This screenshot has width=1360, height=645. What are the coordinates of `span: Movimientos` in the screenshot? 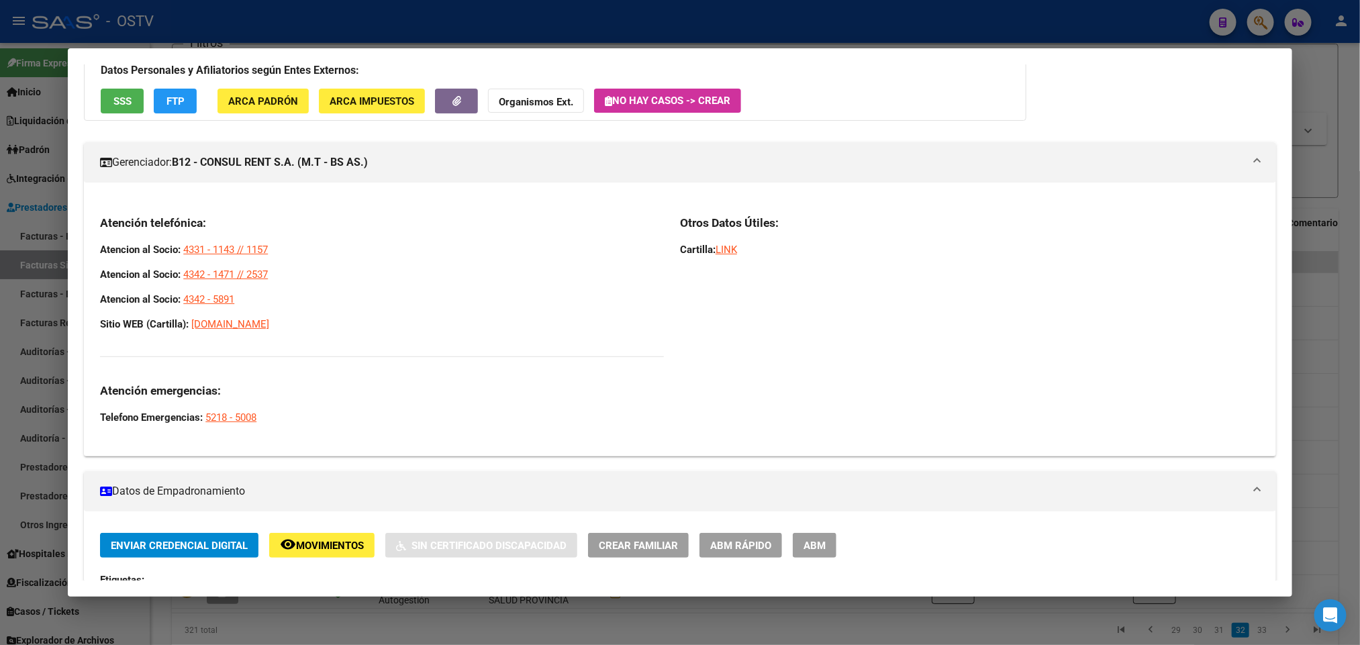 It's located at (330, 546).